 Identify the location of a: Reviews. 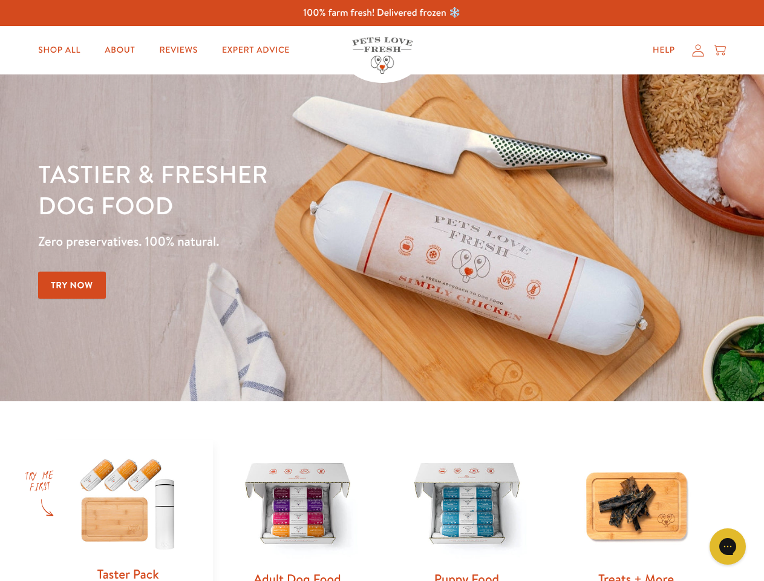
(178, 50).